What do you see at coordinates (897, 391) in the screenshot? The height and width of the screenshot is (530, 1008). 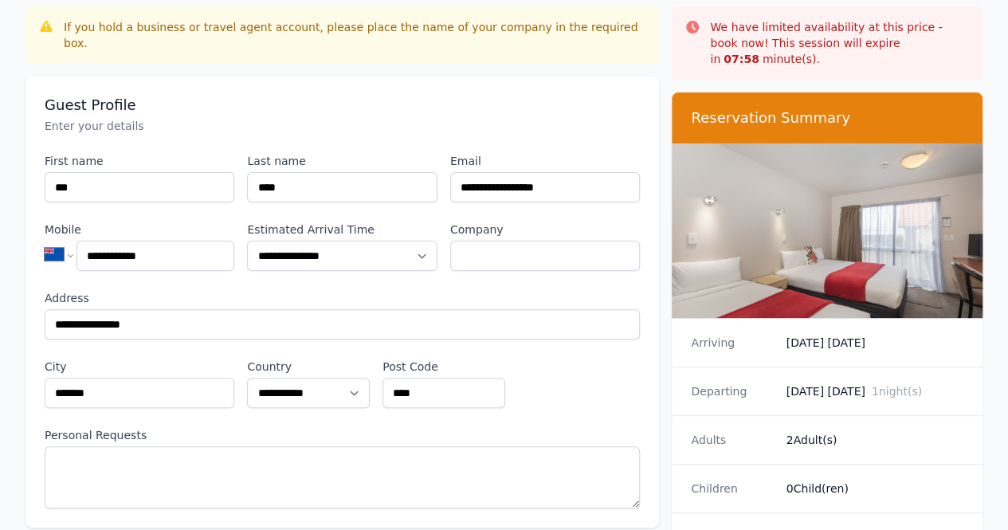 I see `span: 1 night(s)` at bounding box center [897, 391].